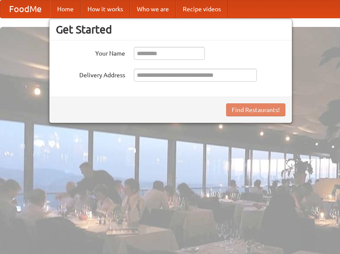  Describe the element at coordinates (91, 74) in the screenshot. I see `label: Delivery Address` at that location.